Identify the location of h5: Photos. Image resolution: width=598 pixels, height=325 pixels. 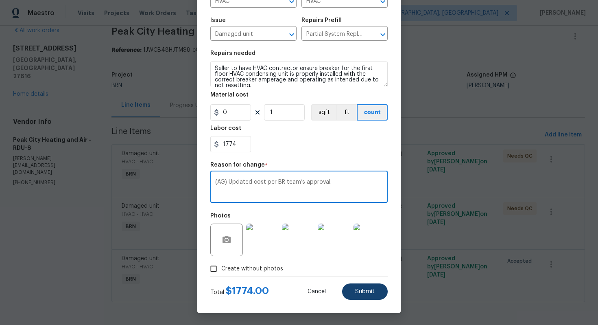
(220, 216).